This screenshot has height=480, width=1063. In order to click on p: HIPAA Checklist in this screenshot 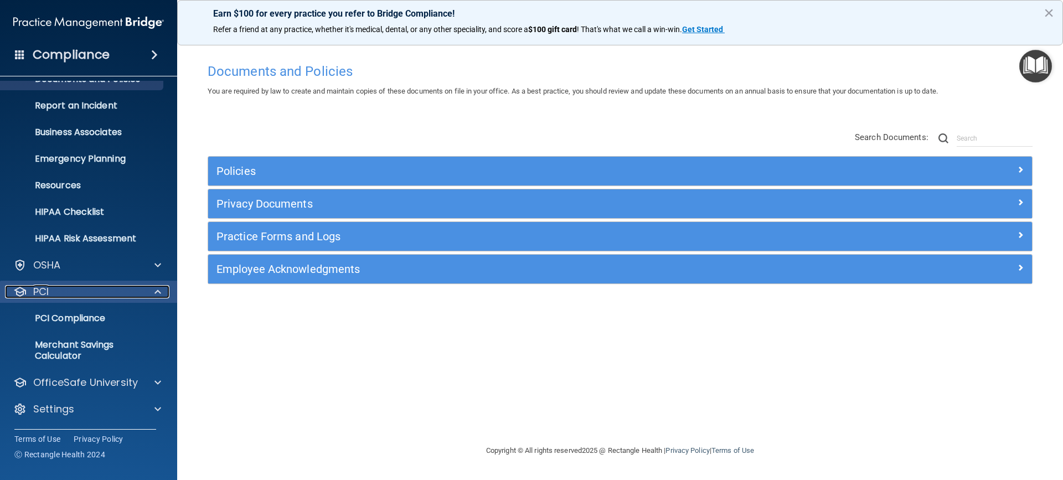, I will do `click(82, 212)`.